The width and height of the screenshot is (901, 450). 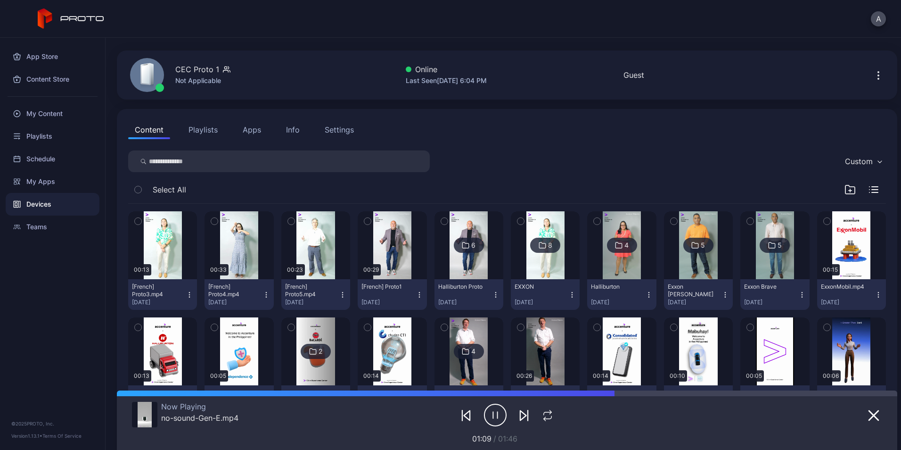 What do you see at coordinates (52, 182) in the screenshot?
I see `div: My Apps` at bounding box center [52, 182].